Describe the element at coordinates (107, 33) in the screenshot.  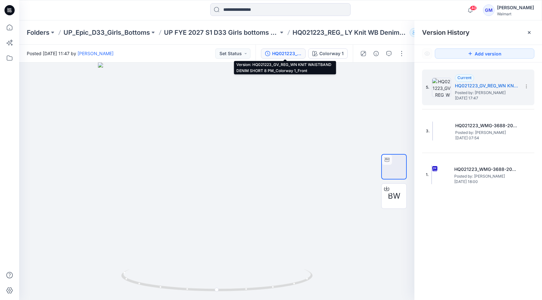
I see `p: UP_Epic_D33_Girls_Bottoms` at that location.